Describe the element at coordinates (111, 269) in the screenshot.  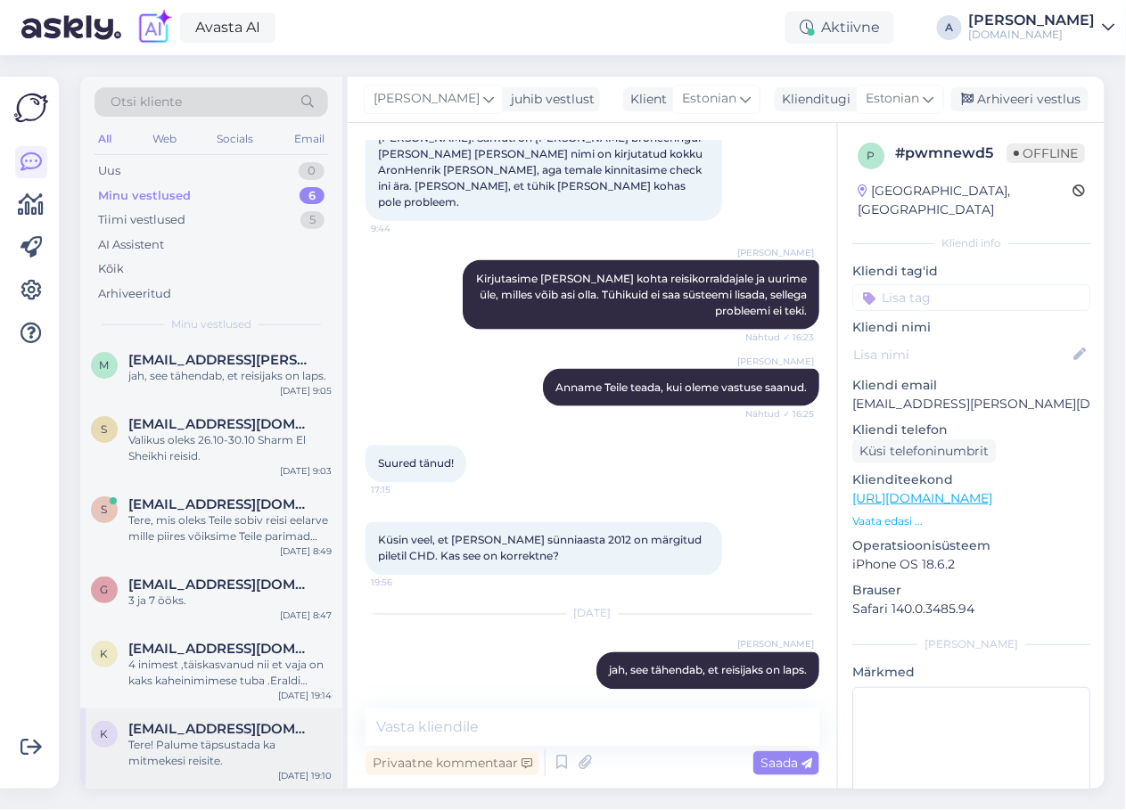
I see `div: Kõik` at that location.